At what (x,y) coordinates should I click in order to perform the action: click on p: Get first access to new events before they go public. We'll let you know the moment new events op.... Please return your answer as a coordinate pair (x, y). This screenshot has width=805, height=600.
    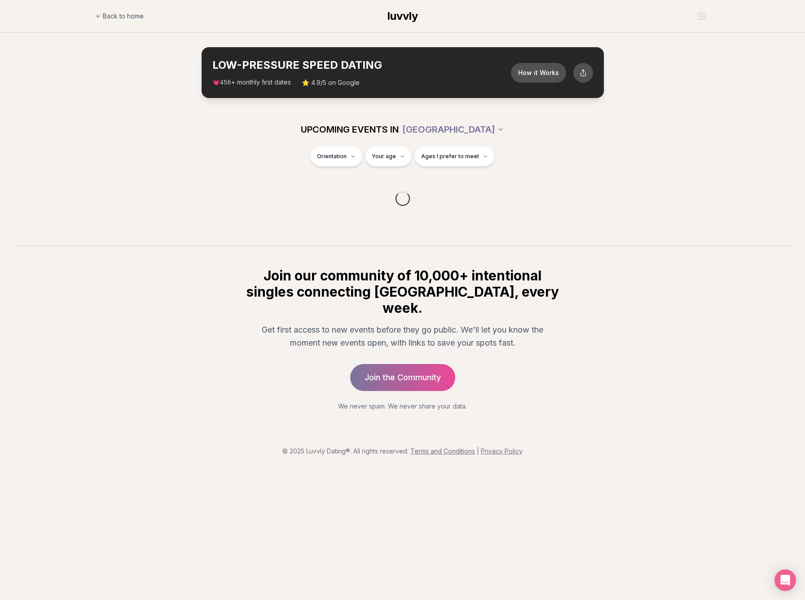
    Looking at the image, I should click on (403, 336).